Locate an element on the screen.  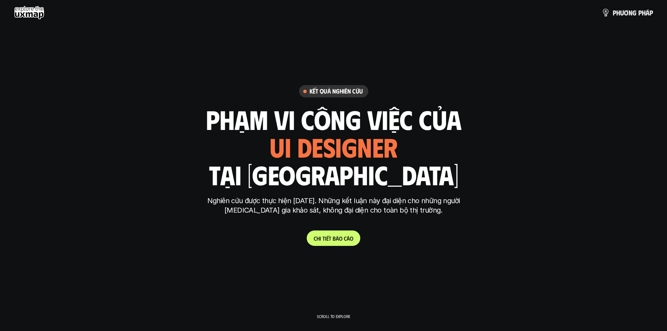
span: ơ is located at coordinates (626, 13).